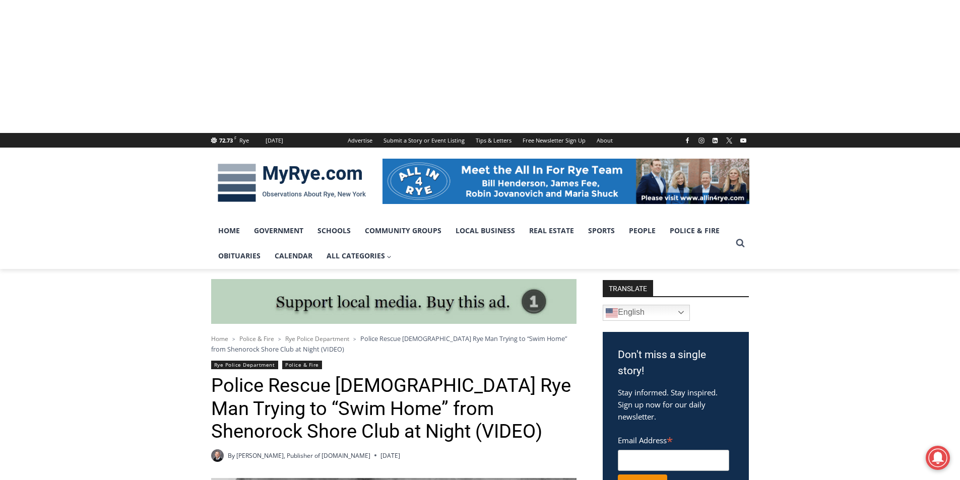  Describe the element at coordinates (480, 140) in the screenshot. I see `nav: Secondary Navigation` at that location.